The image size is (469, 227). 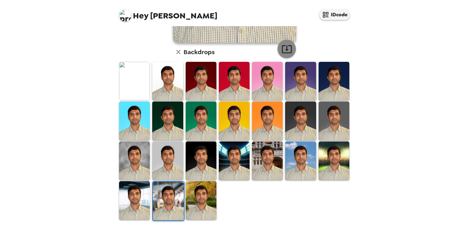 What do you see at coordinates (134, 81) in the screenshot?
I see `img: Original` at bounding box center [134, 81].